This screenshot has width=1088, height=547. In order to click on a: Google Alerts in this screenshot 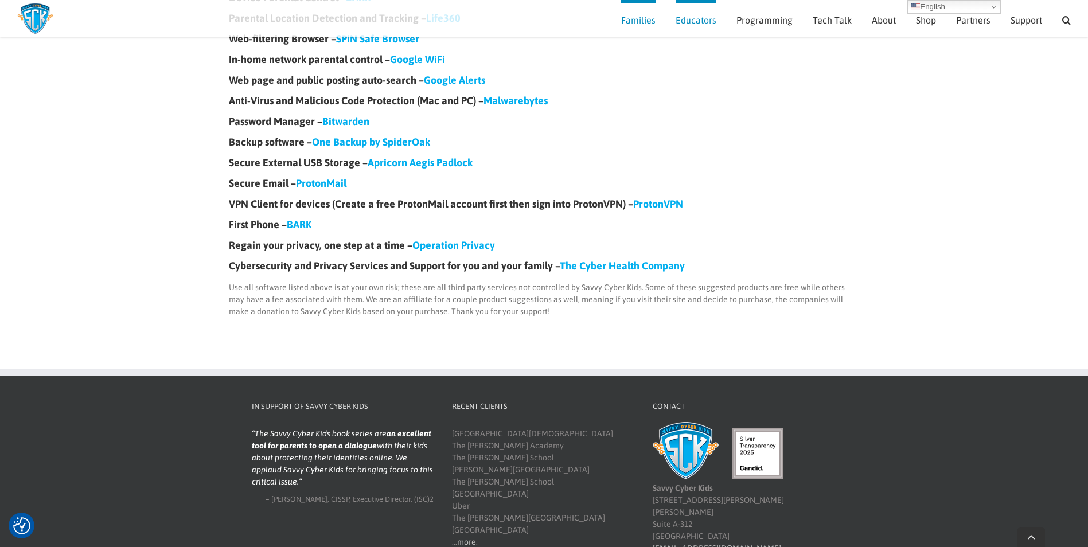, I will do `click(454, 80)`.